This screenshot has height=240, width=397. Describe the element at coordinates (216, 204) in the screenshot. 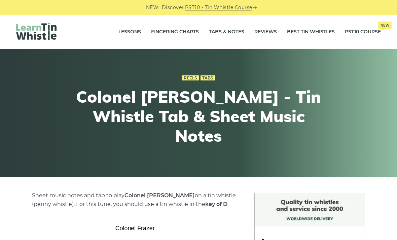

I see `strong: key of D` at that location.